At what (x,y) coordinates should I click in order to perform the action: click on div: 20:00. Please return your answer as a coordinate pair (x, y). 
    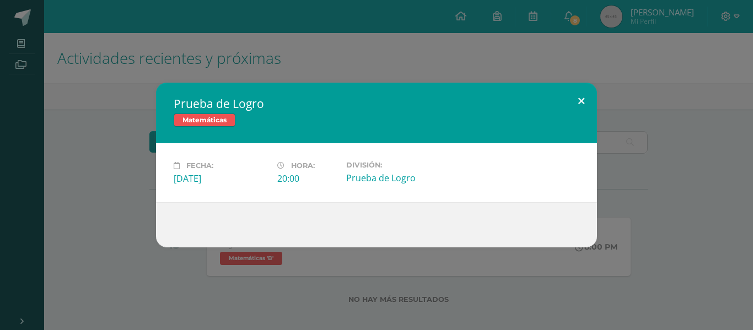
    Looking at the image, I should click on (307, 179).